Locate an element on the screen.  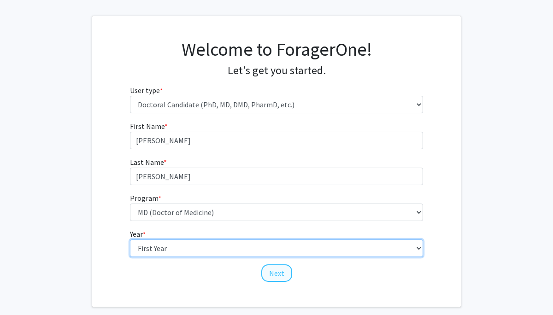
label: Year is located at coordinates (138, 234).